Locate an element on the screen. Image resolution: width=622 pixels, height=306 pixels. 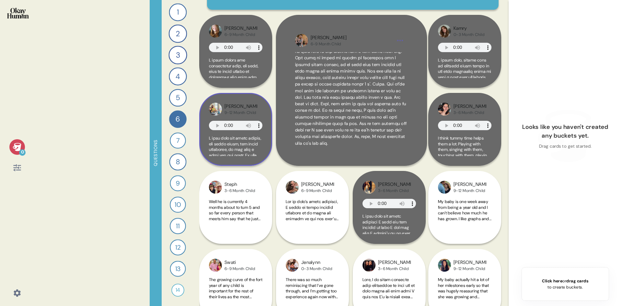
span: drag cards is located at coordinates (577, 281).